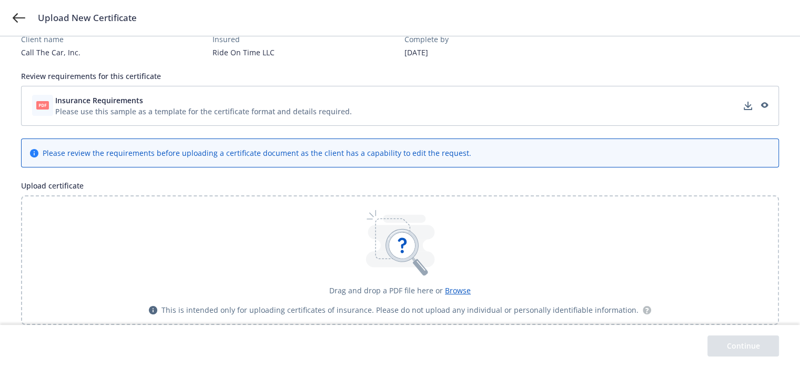 Image resolution: width=800 pixels, height=366 pixels. Describe the element at coordinates (458, 290) in the screenshot. I see `span: Browse` at that location.